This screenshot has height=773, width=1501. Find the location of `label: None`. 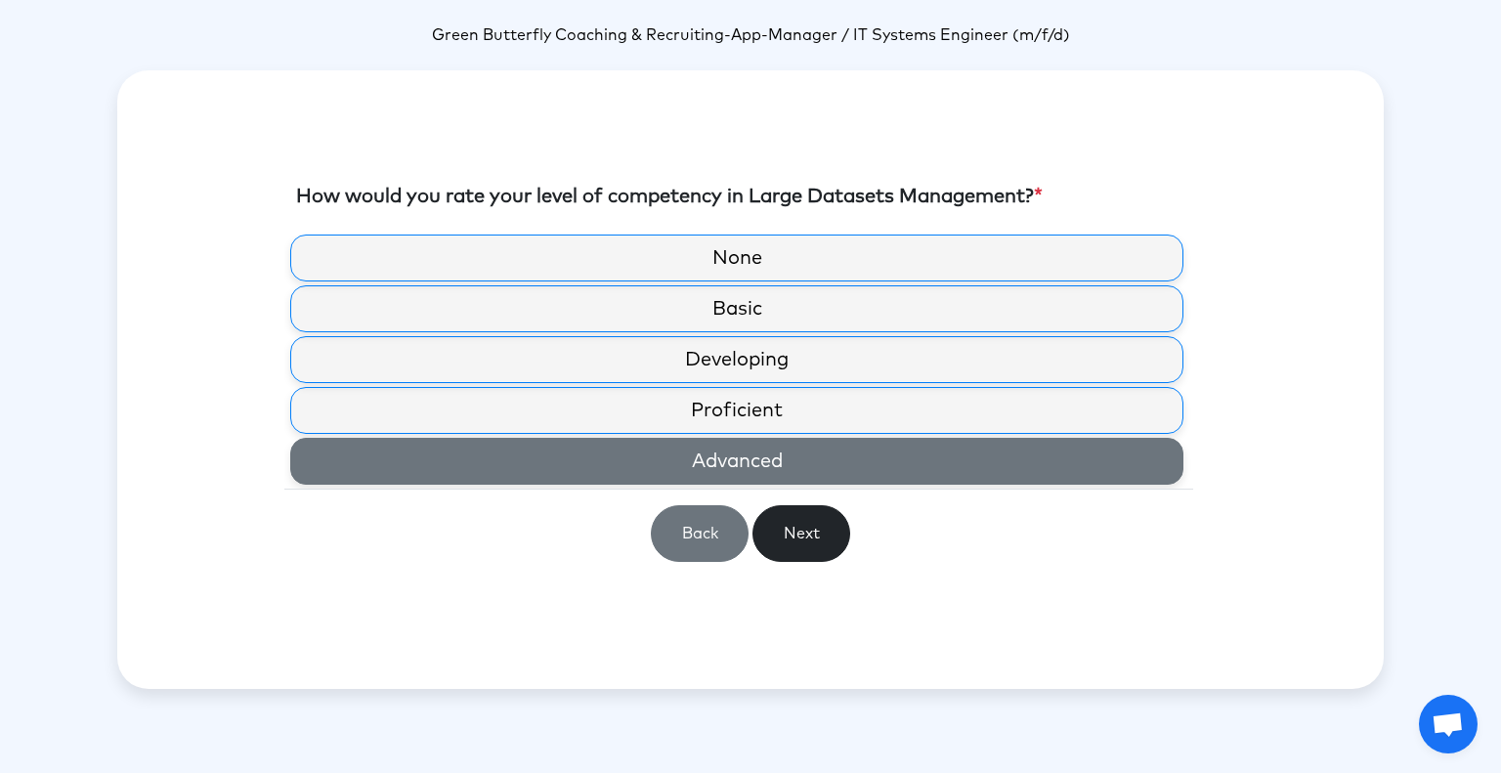

label: None is located at coordinates (737, 258).